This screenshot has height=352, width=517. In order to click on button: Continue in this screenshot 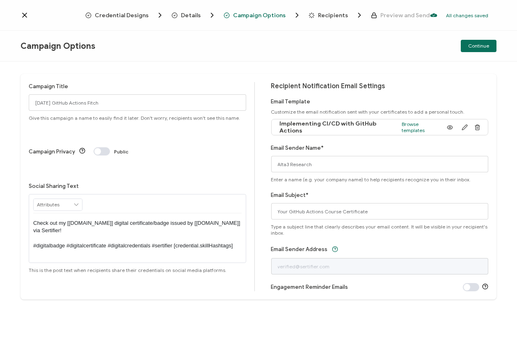, I will do `click(478, 46)`.